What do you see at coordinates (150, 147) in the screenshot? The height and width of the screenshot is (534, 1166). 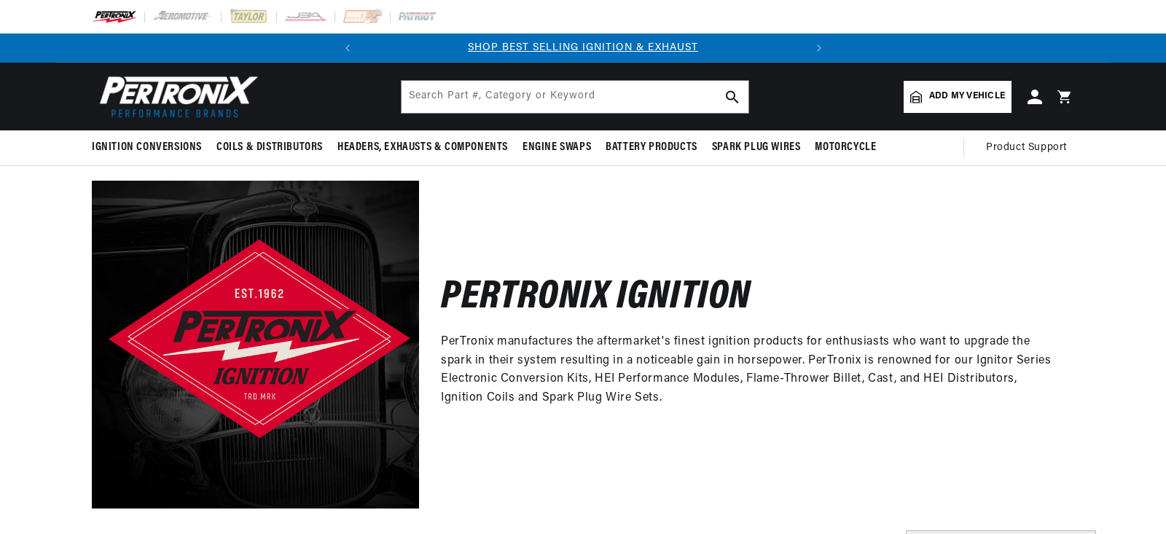 I see `summary: Ignition Conversions` at bounding box center [150, 147].